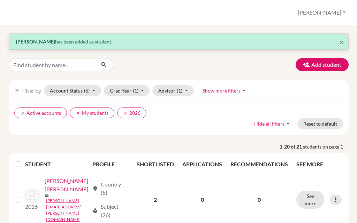 The width and height of the screenshot is (357, 223). What do you see at coordinates (341, 42) in the screenshot?
I see `button: Close` at bounding box center [341, 42].